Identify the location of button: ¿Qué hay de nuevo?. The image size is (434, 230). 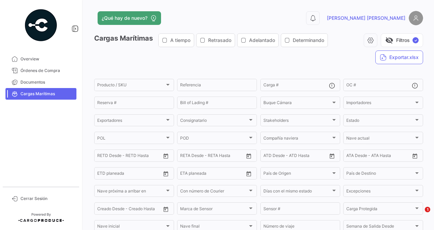
(129, 18).